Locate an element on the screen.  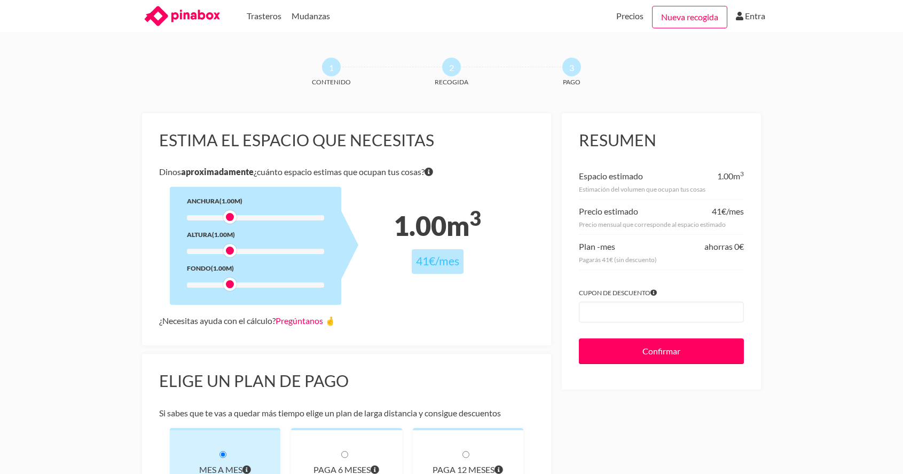
p: Si sabes que te vas a quedar más tiempo elige un plan de larga distancia y consigue descuentos is located at coordinates (346, 413).